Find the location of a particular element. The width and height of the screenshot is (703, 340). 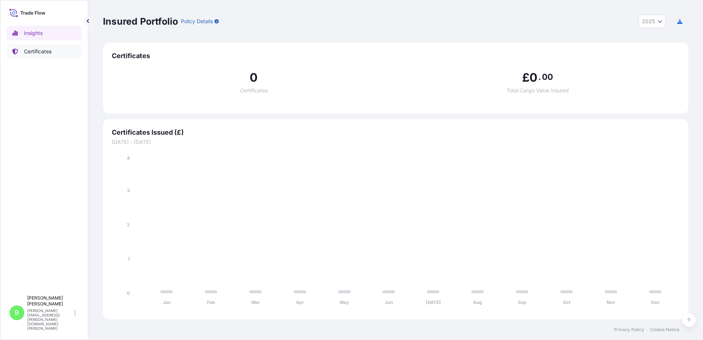

tspan: Dec is located at coordinates (655, 302).